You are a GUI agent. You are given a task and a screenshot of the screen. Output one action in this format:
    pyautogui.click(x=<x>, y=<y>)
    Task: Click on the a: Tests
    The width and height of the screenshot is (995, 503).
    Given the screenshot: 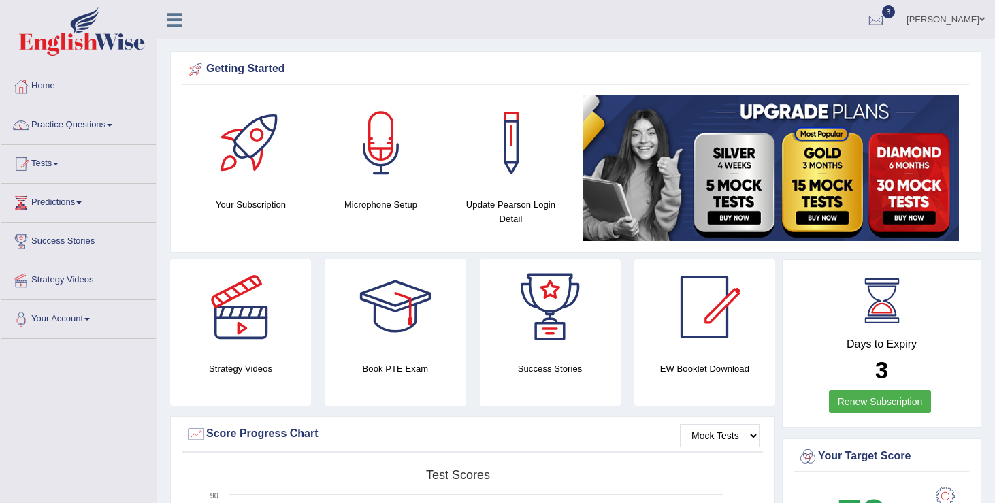 What is the action you would take?
    pyautogui.click(x=78, y=162)
    